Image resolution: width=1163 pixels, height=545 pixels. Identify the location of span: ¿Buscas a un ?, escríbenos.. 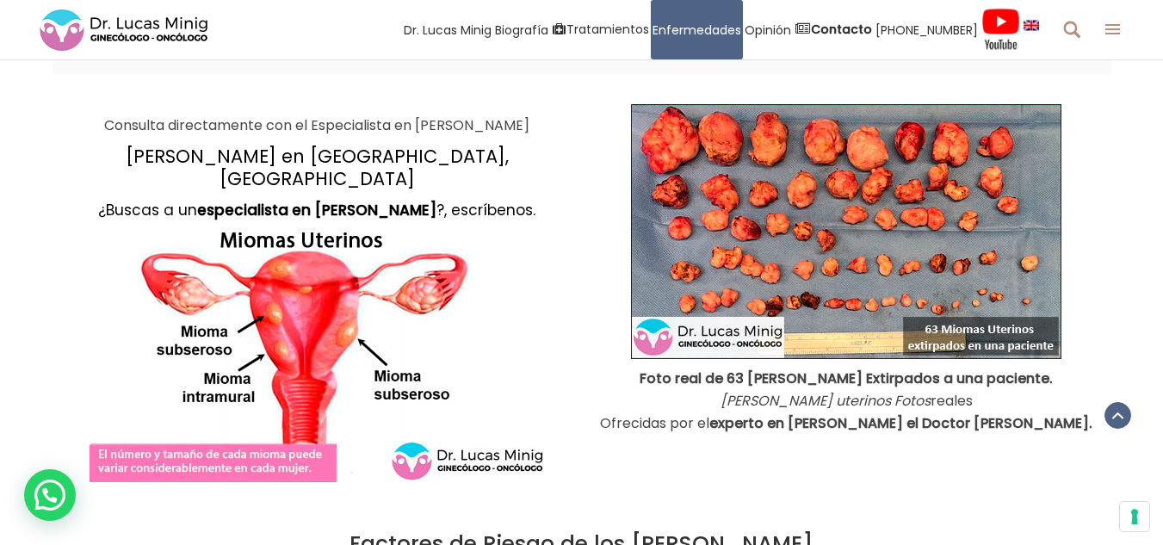
(317, 210).